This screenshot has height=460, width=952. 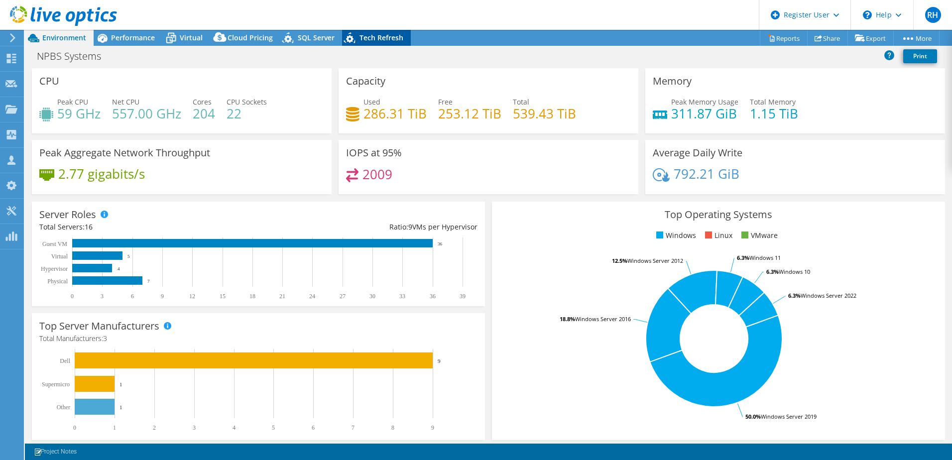 What do you see at coordinates (377, 174) in the screenshot?
I see `h4: 2009` at bounding box center [377, 174].